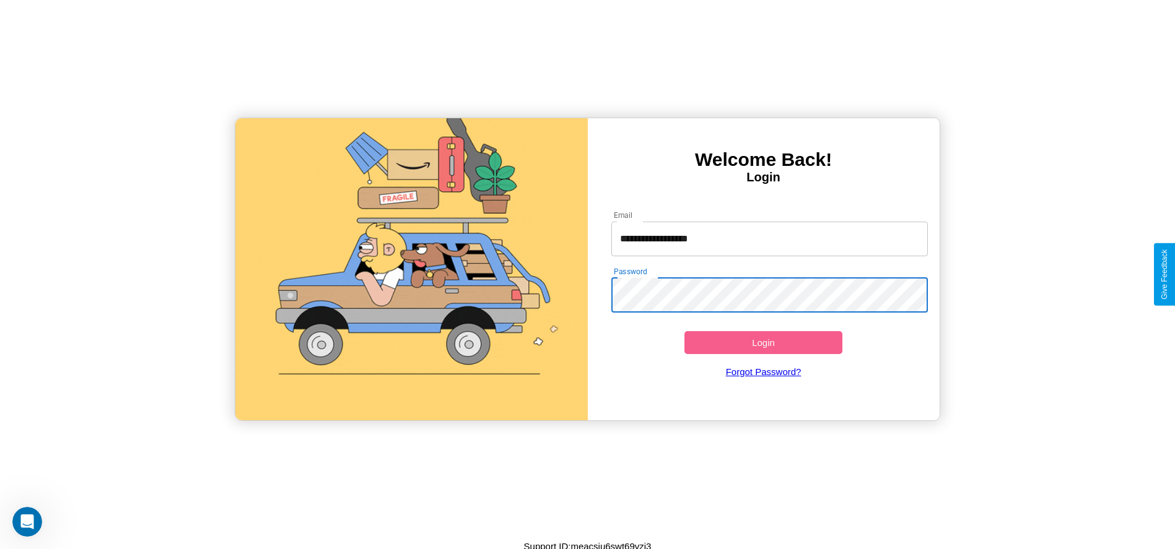 This screenshot has height=549, width=1175. What do you see at coordinates (411, 269) in the screenshot?
I see `img: gif` at bounding box center [411, 269].